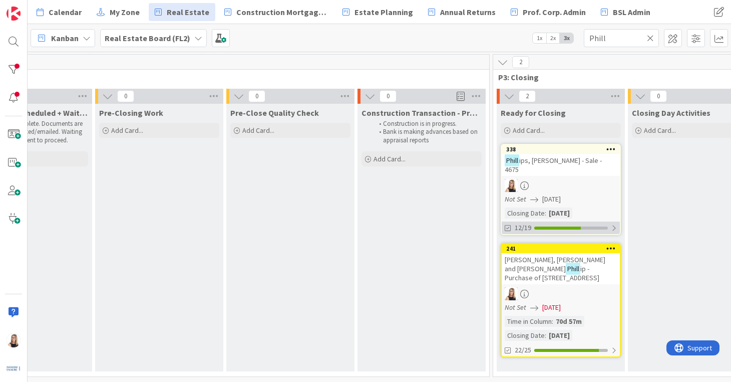 The height and width of the screenshot is (382, 731). What do you see at coordinates (539, 38) in the screenshot?
I see `span: 1x` at bounding box center [539, 38].